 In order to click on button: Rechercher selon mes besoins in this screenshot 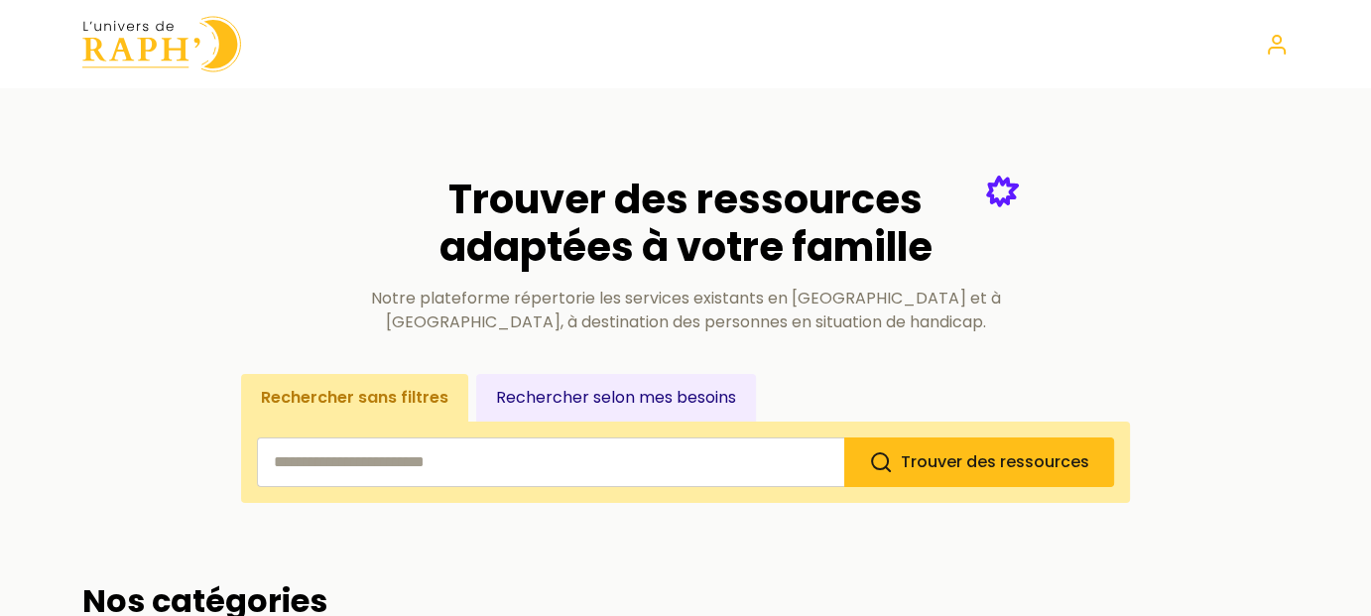, I will do `click(616, 398)`.